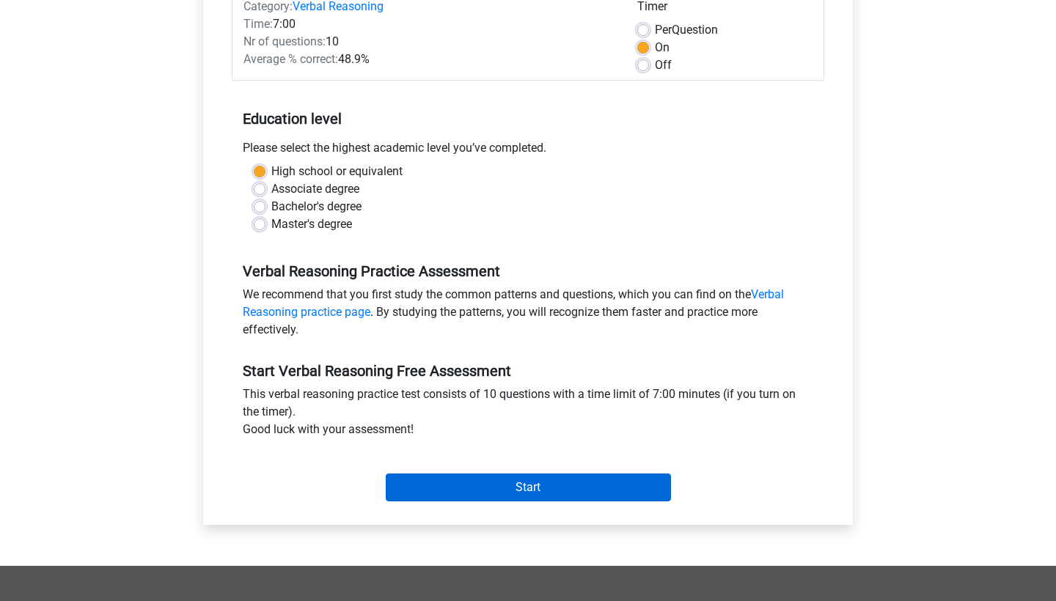 Image resolution: width=1056 pixels, height=601 pixels. I want to click on span: Nr of questions:, so click(285, 41).